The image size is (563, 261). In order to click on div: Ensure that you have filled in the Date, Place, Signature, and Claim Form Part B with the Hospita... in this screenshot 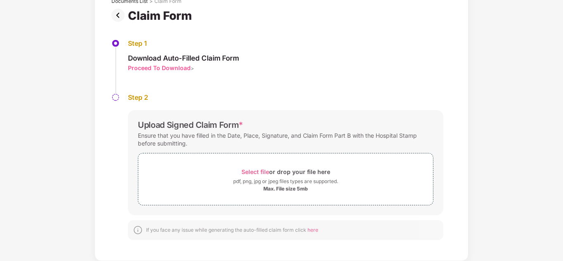, I will do `click(286, 140)`.